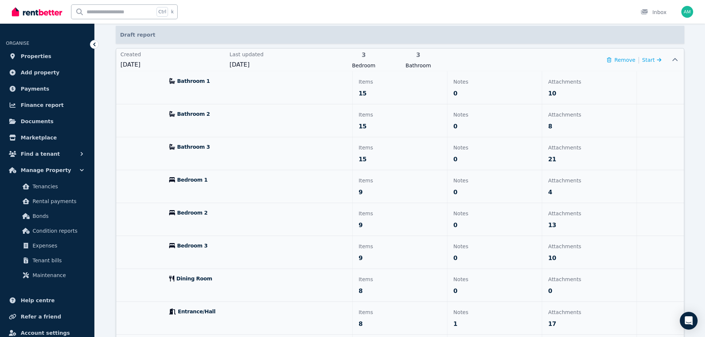 The image size is (705, 337). I want to click on a: Payments, so click(47, 89).